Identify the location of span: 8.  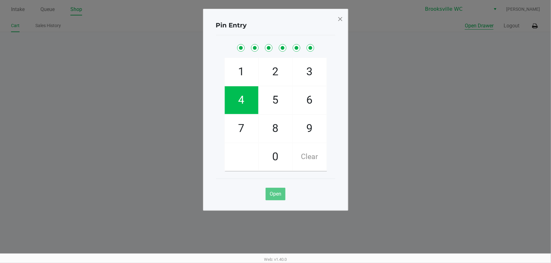
(275, 129).